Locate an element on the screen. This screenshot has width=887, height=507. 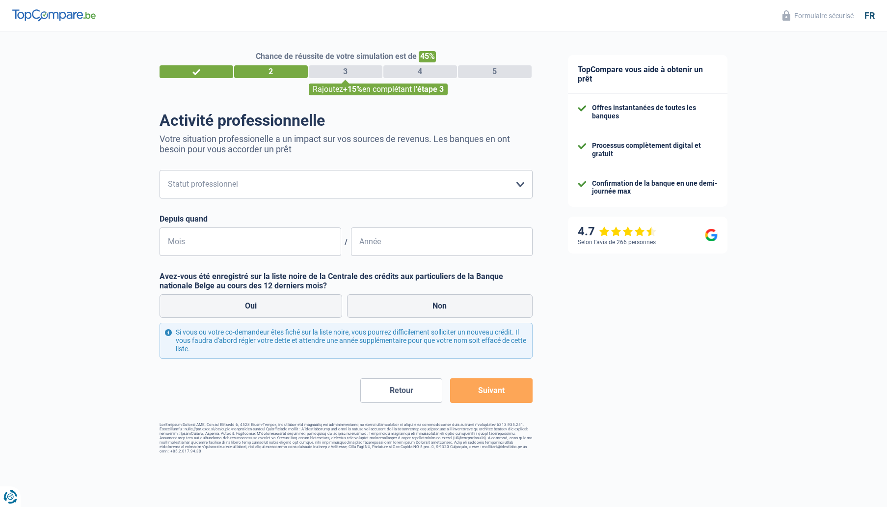
div: 5 is located at coordinates (495, 72).